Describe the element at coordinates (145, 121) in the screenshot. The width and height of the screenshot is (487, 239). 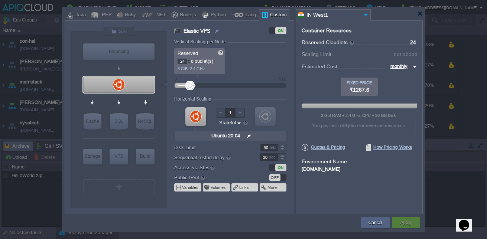
I see `div: NoSQL Databases` at that location.